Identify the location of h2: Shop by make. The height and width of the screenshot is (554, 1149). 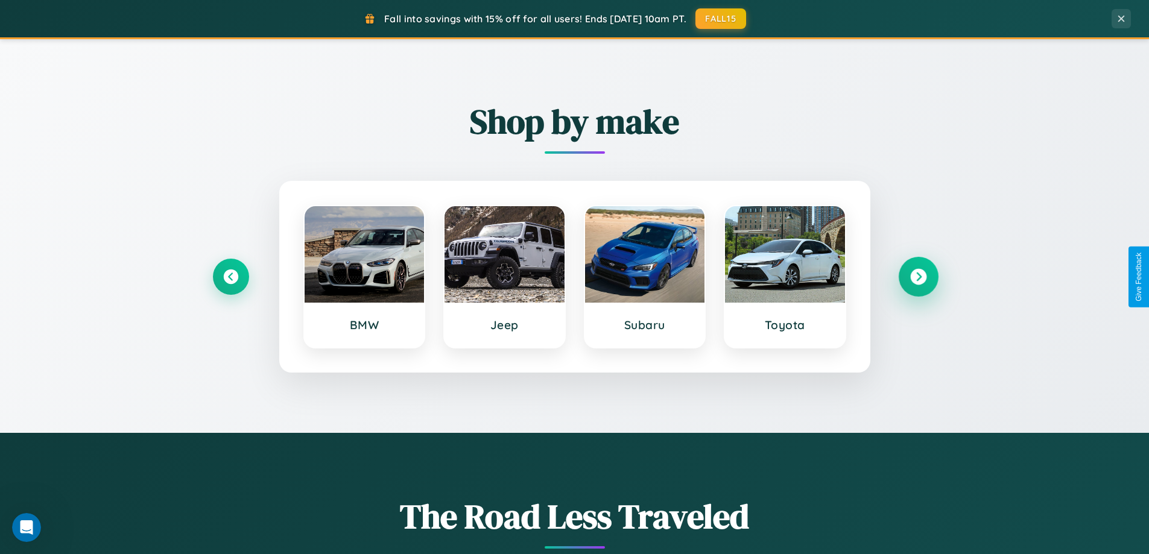
(575, 121).